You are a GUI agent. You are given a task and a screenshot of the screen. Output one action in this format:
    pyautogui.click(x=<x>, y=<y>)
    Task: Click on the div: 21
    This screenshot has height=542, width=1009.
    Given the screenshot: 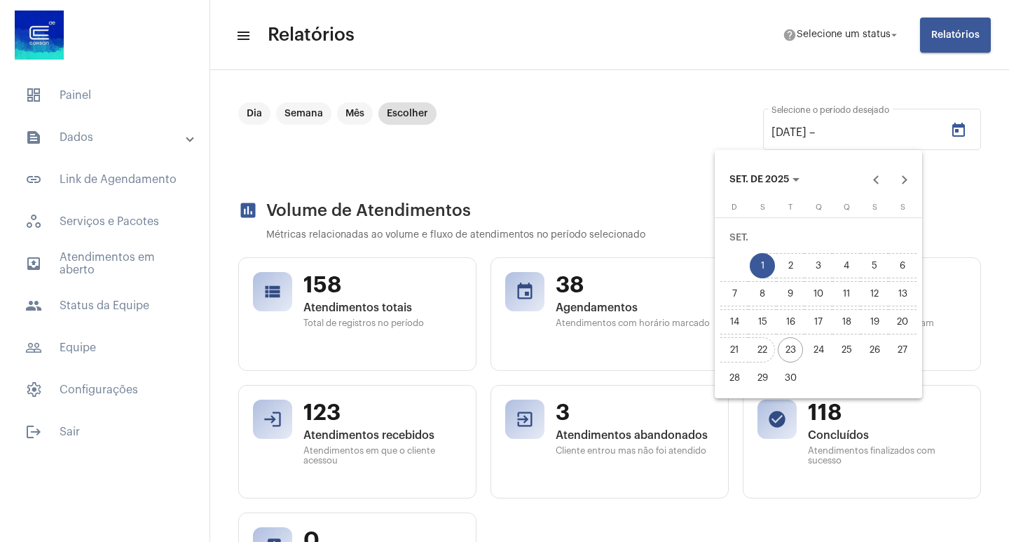 What is the action you would take?
    pyautogui.click(x=734, y=350)
    